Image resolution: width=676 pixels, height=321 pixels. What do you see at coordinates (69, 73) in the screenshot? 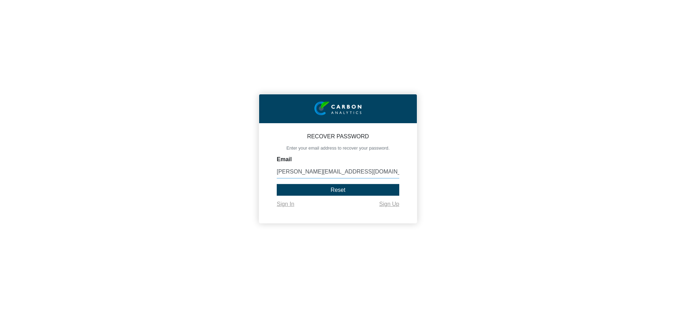
I see `input: Enter your last name` at bounding box center [69, 73].